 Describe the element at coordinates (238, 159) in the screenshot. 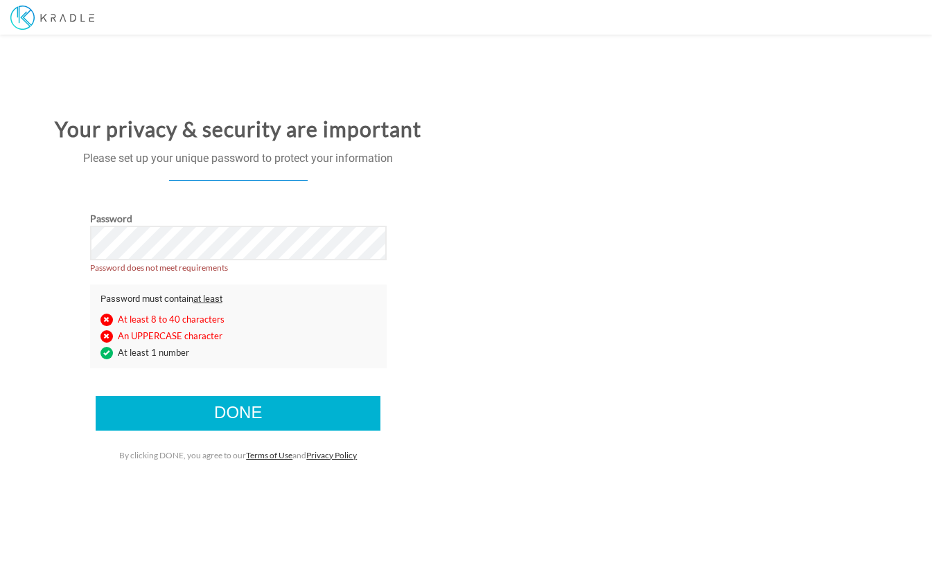

I see `p: Please set up your unique password to protect your information` at that location.